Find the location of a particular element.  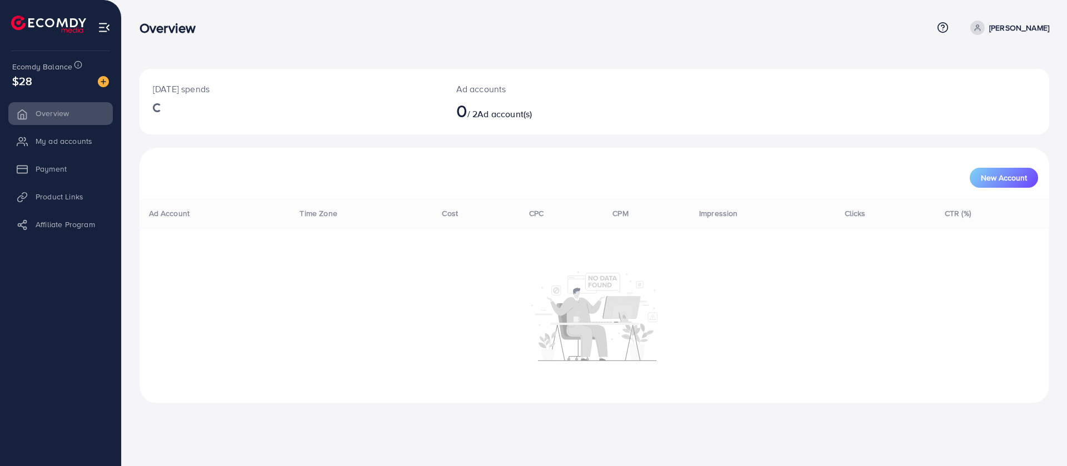

span: $28 is located at coordinates (22, 81).